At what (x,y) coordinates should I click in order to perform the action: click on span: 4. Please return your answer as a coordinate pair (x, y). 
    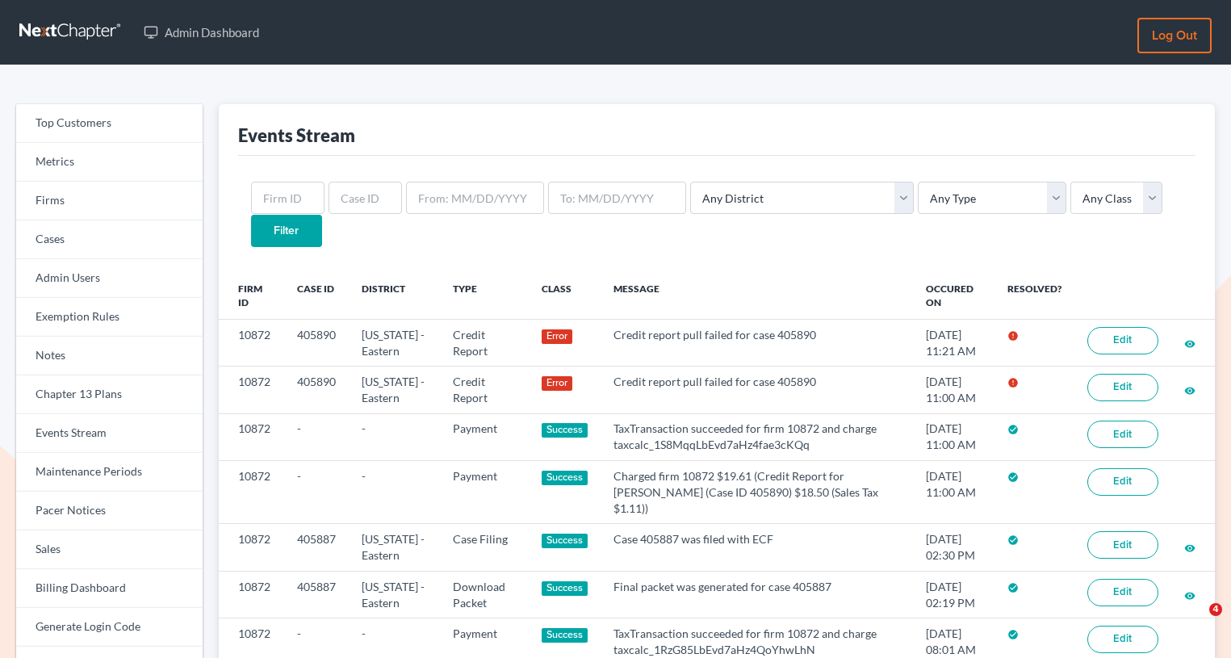
    Looking at the image, I should click on (1216, 610).